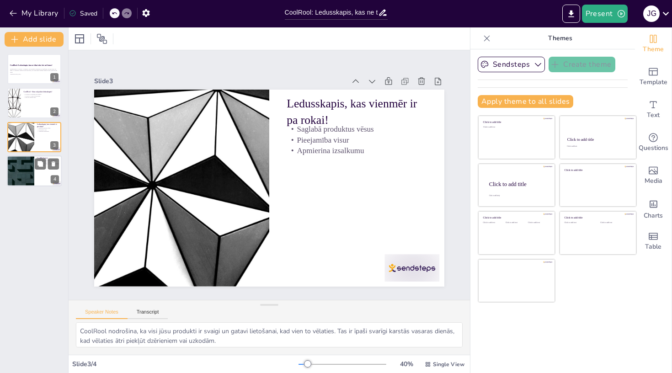 The width and height of the screenshot is (672, 373). What do you see at coordinates (41, 94) in the screenshot?
I see `p: CoolRool ir kompakts un ietilpīgs` at bounding box center [41, 94].